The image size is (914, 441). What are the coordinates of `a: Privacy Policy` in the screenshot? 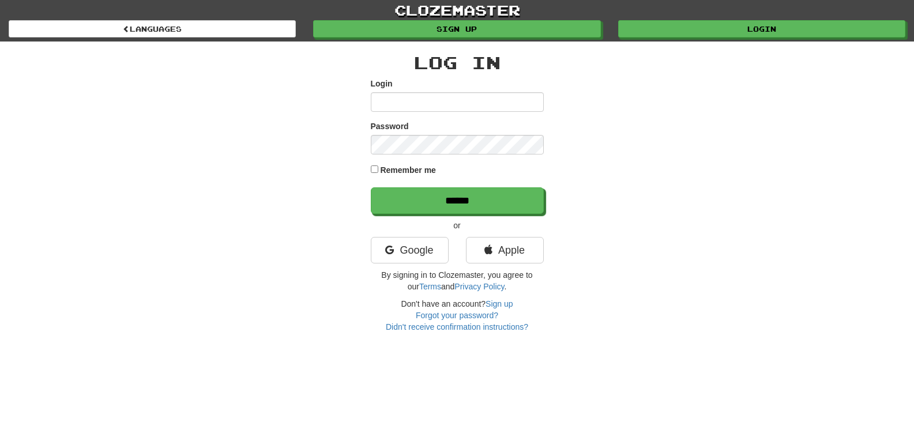 It's located at (479, 287).